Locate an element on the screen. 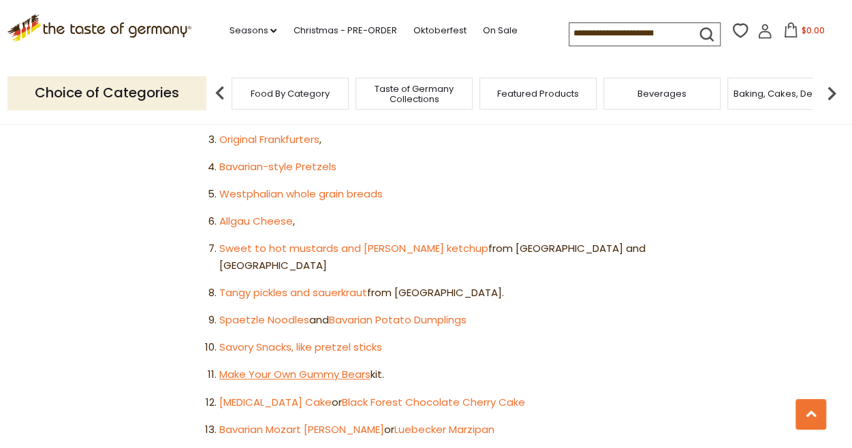 Image resolution: width=852 pixels, height=448 pixels. p: Choice of Categories is located at coordinates (107, 93).